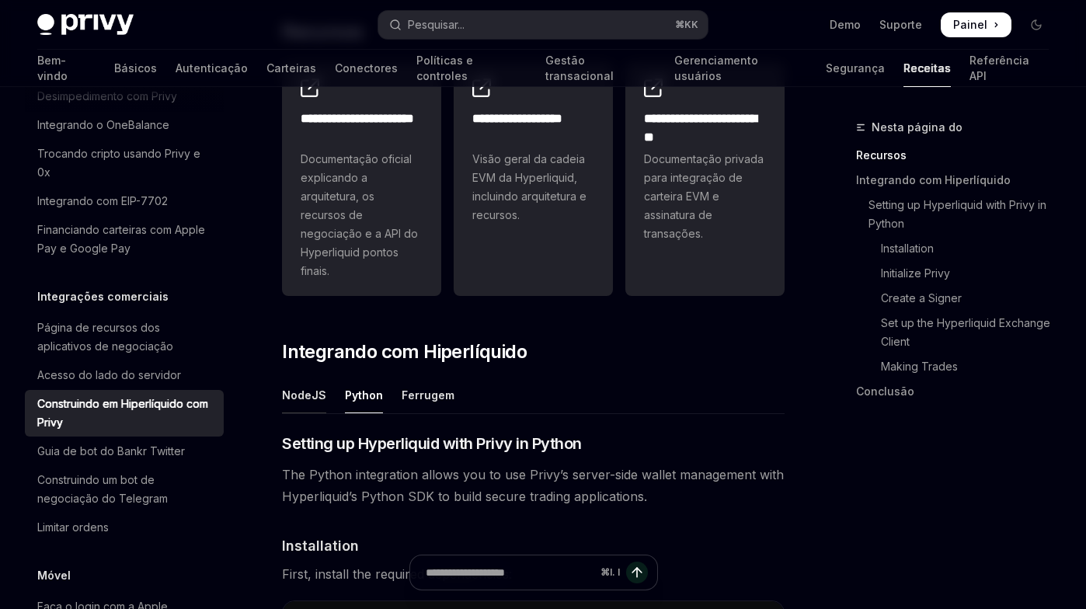 This screenshot has height=609, width=1086. What do you see at coordinates (304, 395) in the screenshot?
I see `div: NodeJS` at bounding box center [304, 395].